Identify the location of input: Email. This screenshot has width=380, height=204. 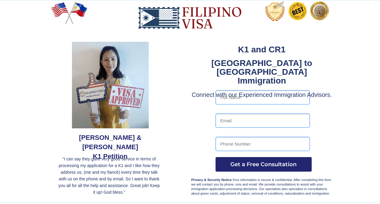
(263, 120).